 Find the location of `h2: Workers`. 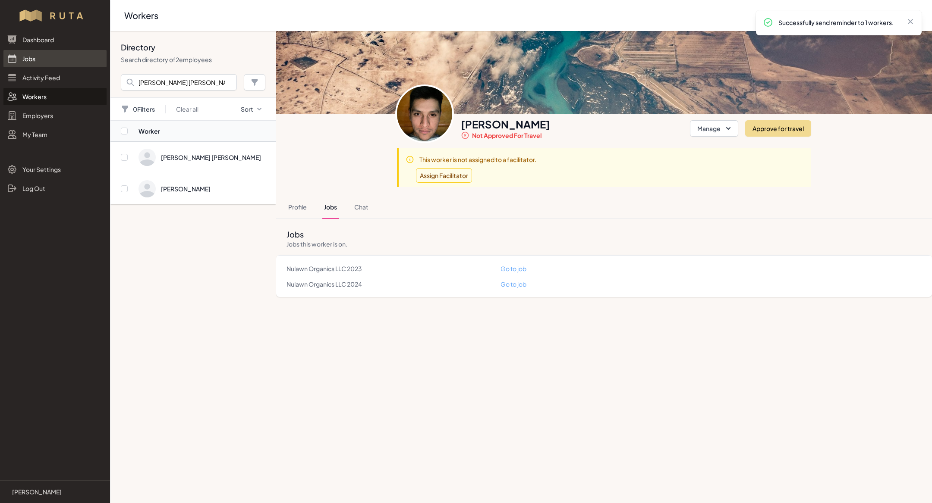

h2: Workers is located at coordinates (527, 16).